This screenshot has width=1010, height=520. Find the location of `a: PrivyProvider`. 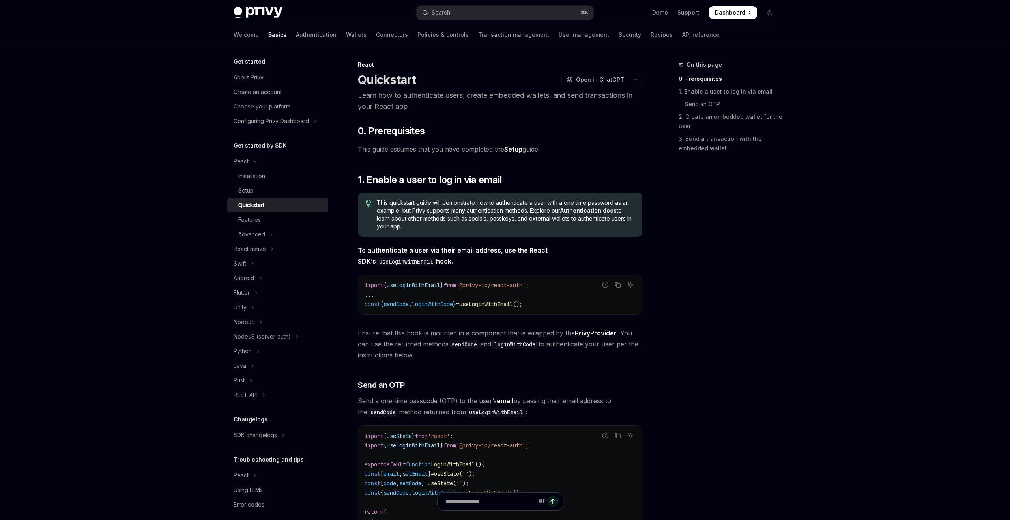

a: PrivyProvider is located at coordinates (596, 333).